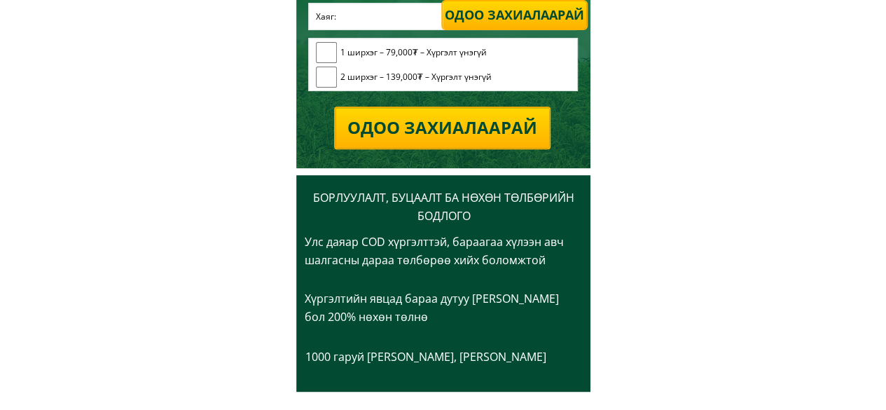 This screenshot has width=886, height=410. I want to click on input: Хаяг:, so click(443, 17).